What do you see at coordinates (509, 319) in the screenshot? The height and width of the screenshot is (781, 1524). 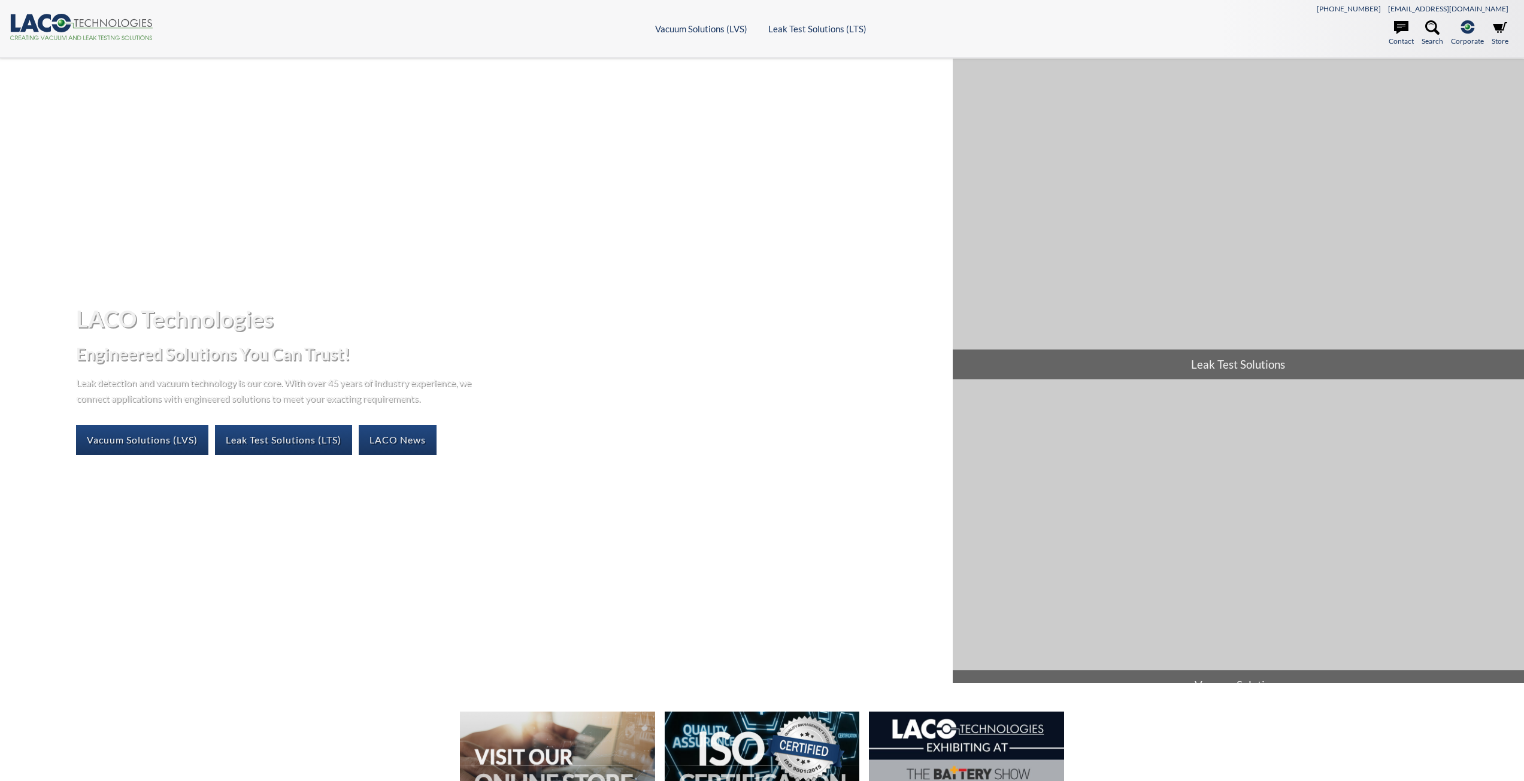 I see `h1: LACO Technologies` at bounding box center [509, 319].